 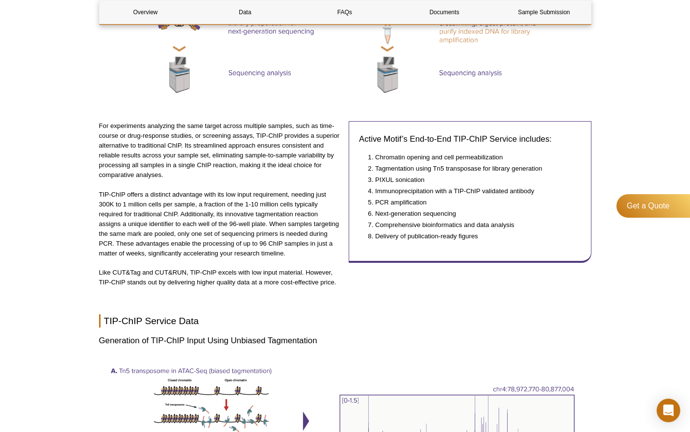 What do you see at coordinates (473, 180) in the screenshot?
I see `li: PIXUL sonication` at bounding box center [473, 180].